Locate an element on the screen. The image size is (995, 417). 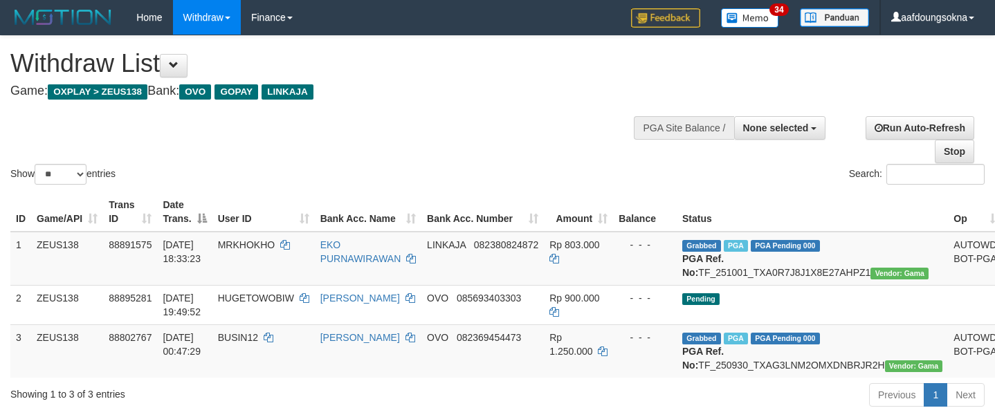
a: 1 is located at coordinates (935, 395).